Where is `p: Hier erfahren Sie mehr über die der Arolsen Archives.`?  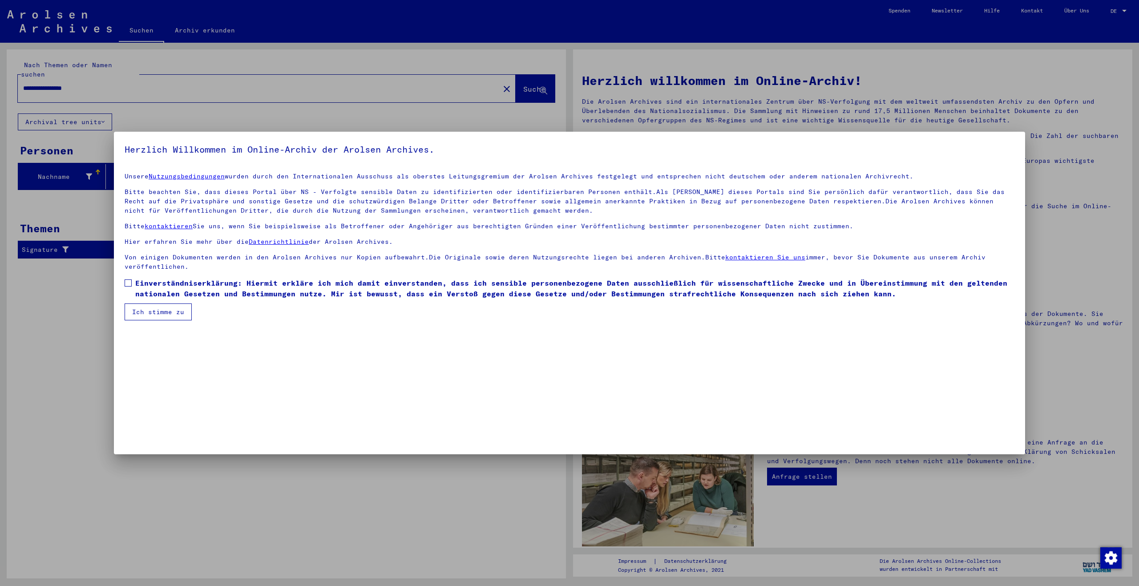
p: Hier erfahren Sie mehr über die der Arolsen Archives. is located at coordinates (570, 242).